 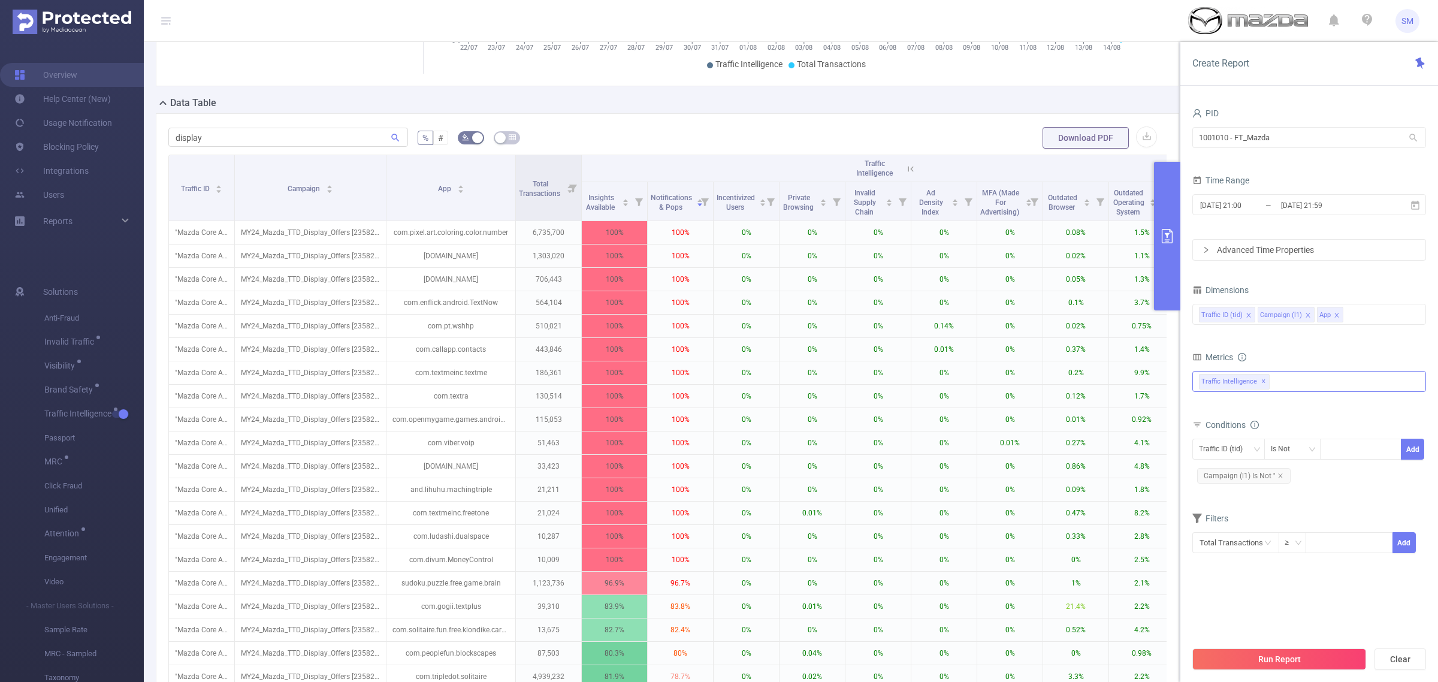 I want to click on span: MRC - Sampled, so click(x=94, y=654).